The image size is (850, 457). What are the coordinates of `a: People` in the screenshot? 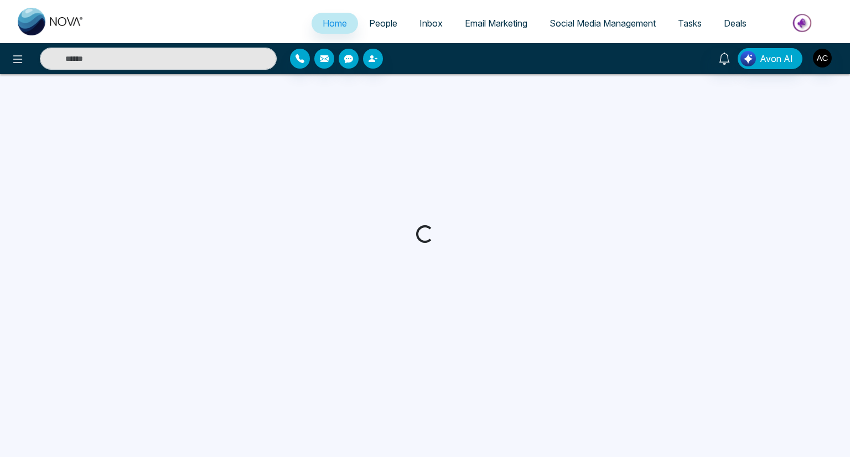 It's located at (383, 23).